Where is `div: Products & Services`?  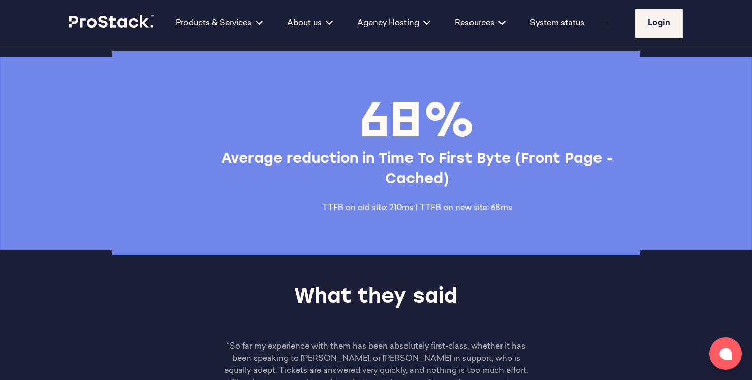 div: Products & Services is located at coordinates (219, 23).